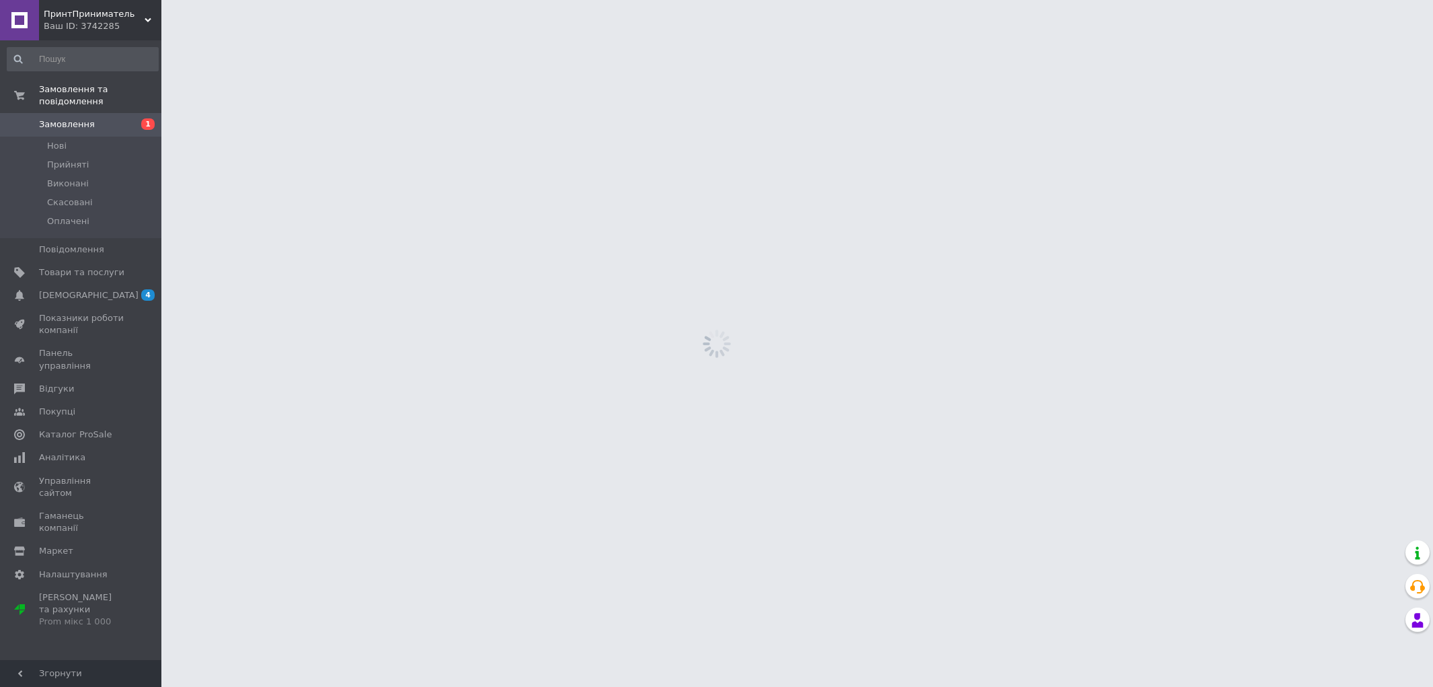  What do you see at coordinates (68, 184) in the screenshot?
I see `span: Виконані` at bounding box center [68, 184].